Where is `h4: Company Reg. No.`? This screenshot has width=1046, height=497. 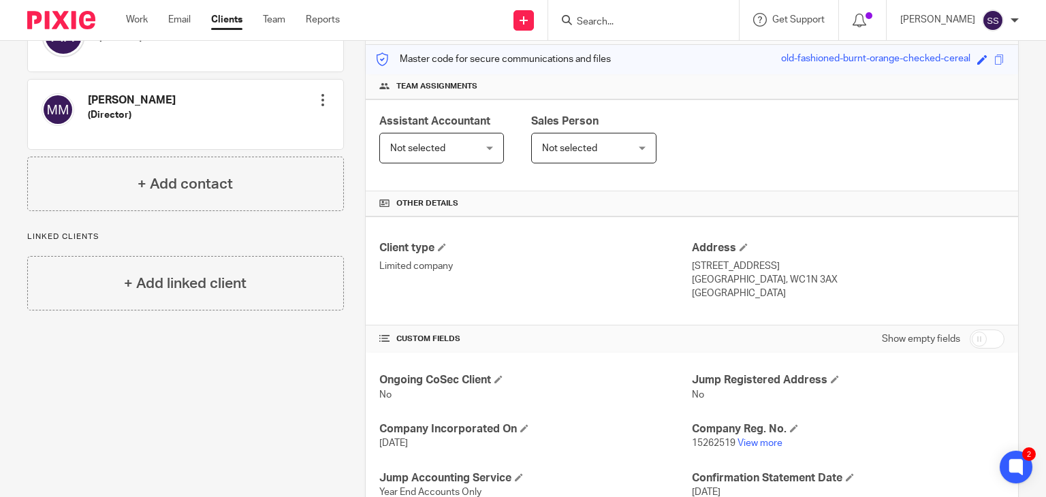 h4: Company Reg. No. is located at coordinates (848, 429).